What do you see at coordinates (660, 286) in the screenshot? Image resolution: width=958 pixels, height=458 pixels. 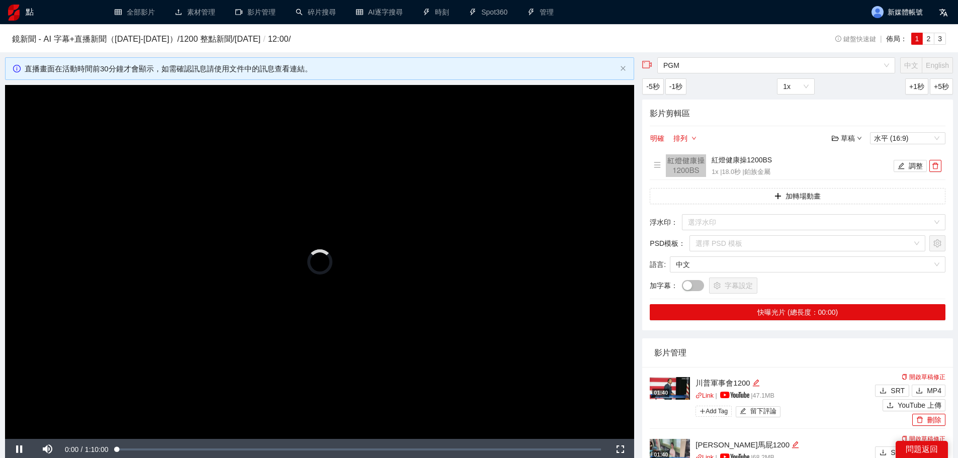 I see `font: 加字幕` at bounding box center [660, 286].